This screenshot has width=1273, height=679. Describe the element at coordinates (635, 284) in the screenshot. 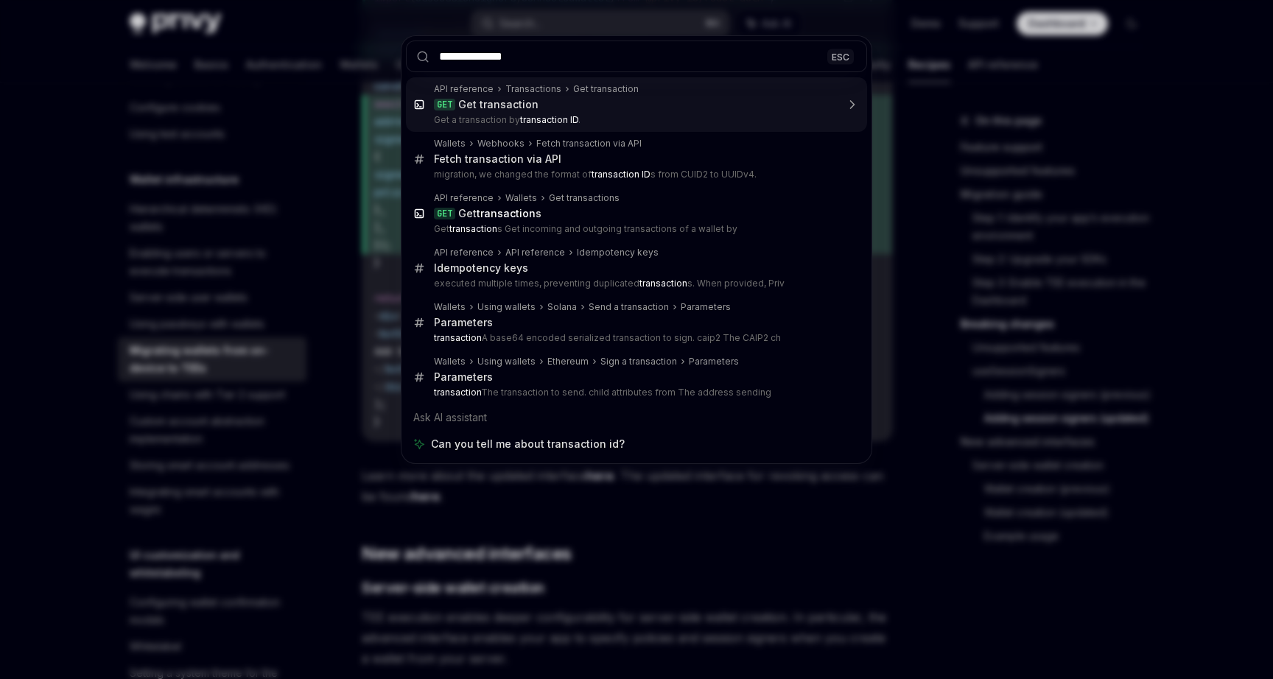

I see `p: executed multiple times, preventing duplicated s. When provided, Priv` at that location.